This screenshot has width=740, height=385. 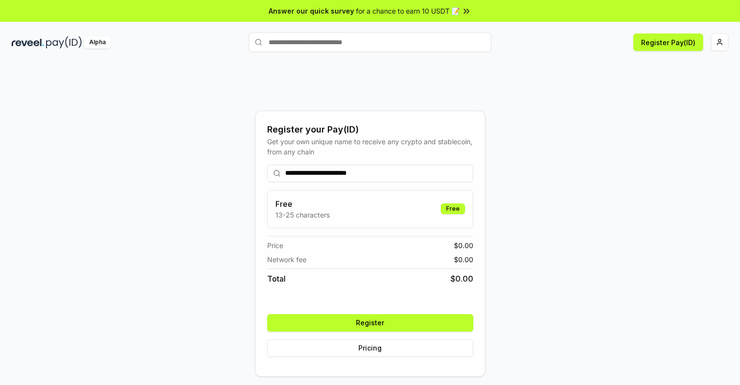 What do you see at coordinates (97, 42) in the screenshot?
I see `div: Alpha` at bounding box center [97, 42].